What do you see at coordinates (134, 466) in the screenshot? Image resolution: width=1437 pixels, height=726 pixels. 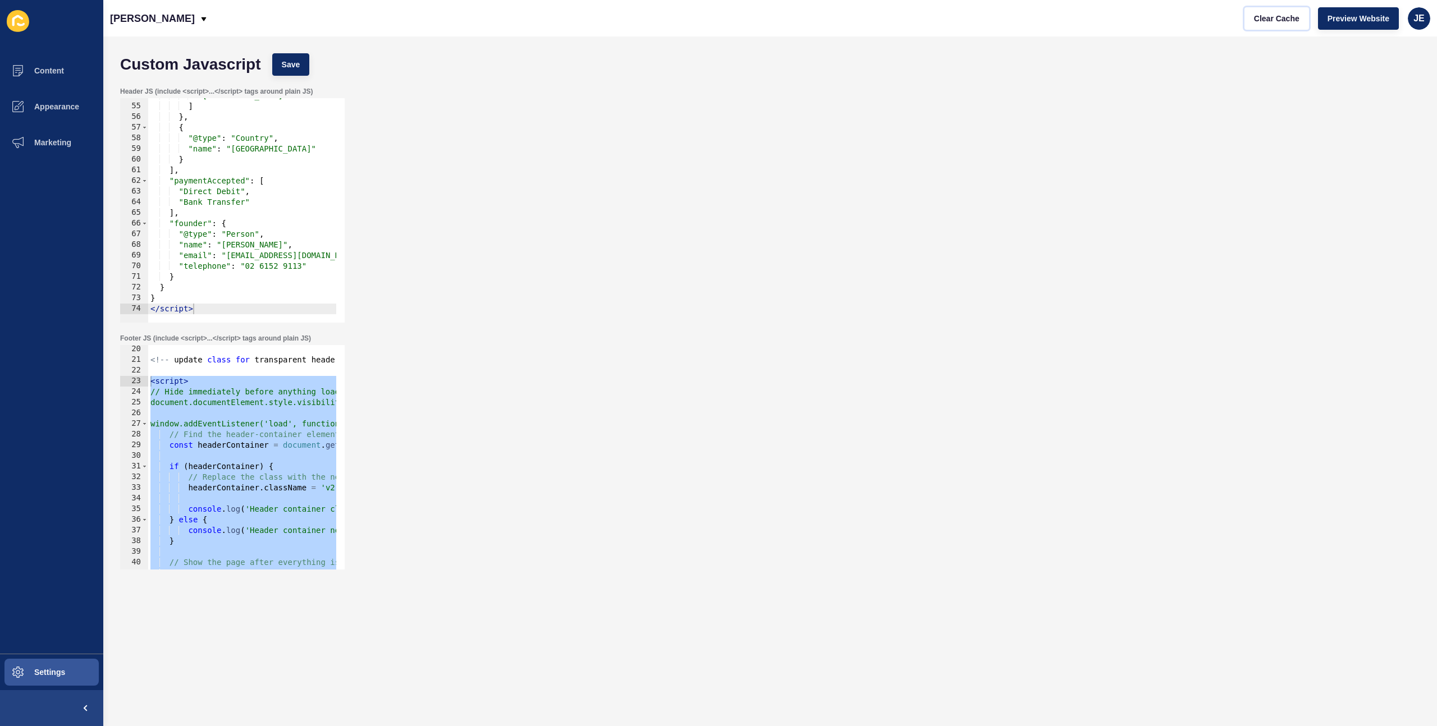 I see `div: 31` at bounding box center [134, 466].